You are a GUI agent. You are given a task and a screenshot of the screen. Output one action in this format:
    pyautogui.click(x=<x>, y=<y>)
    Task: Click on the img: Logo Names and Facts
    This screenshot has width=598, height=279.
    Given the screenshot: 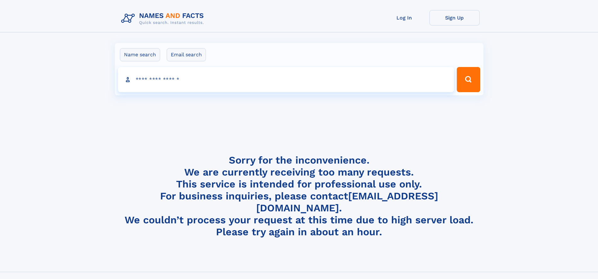 What is the action you would take?
    pyautogui.click(x=164, y=19)
    